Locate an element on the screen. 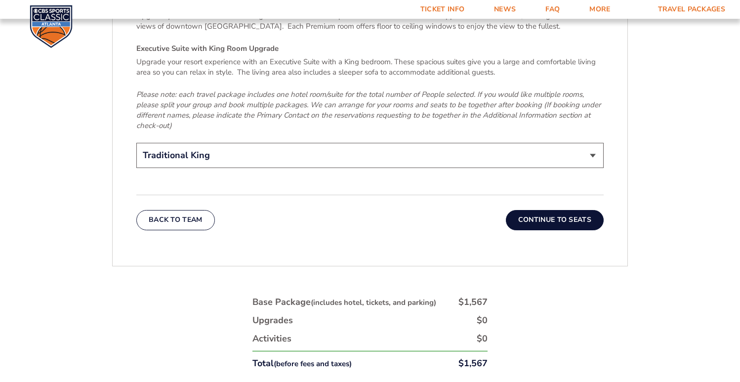 Image resolution: width=740 pixels, height=382 pixels. div: Total is located at coordinates (302, 363).